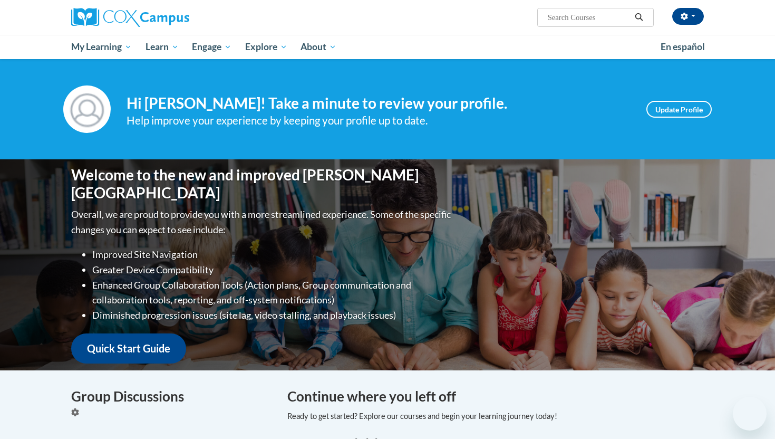 The width and height of the screenshot is (775, 439). I want to click on a: Engage, so click(212, 47).